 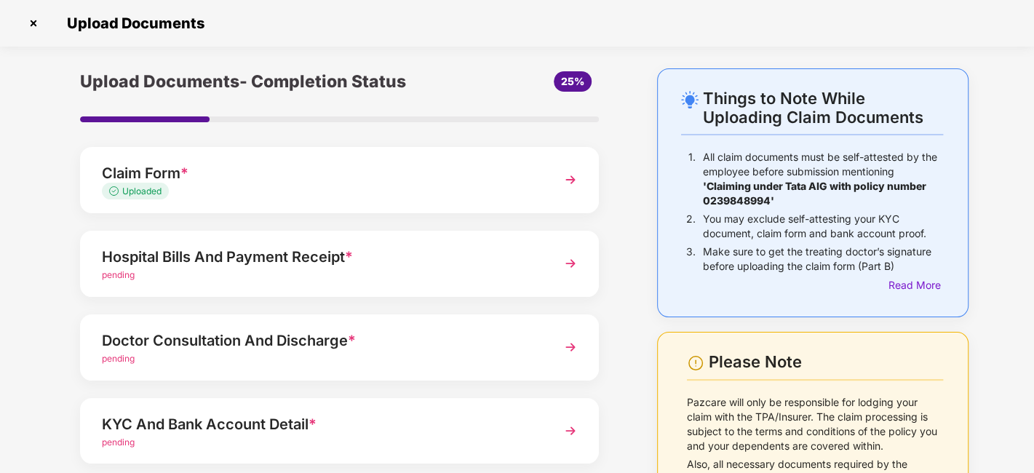 What do you see at coordinates (814, 193) in the screenshot?
I see `b: 'Claiming under Tata AIG with policy number 0239848994'` at bounding box center [814, 193].